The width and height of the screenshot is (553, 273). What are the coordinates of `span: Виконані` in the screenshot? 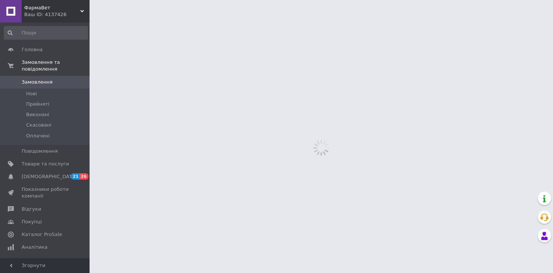 It's located at (38, 115).